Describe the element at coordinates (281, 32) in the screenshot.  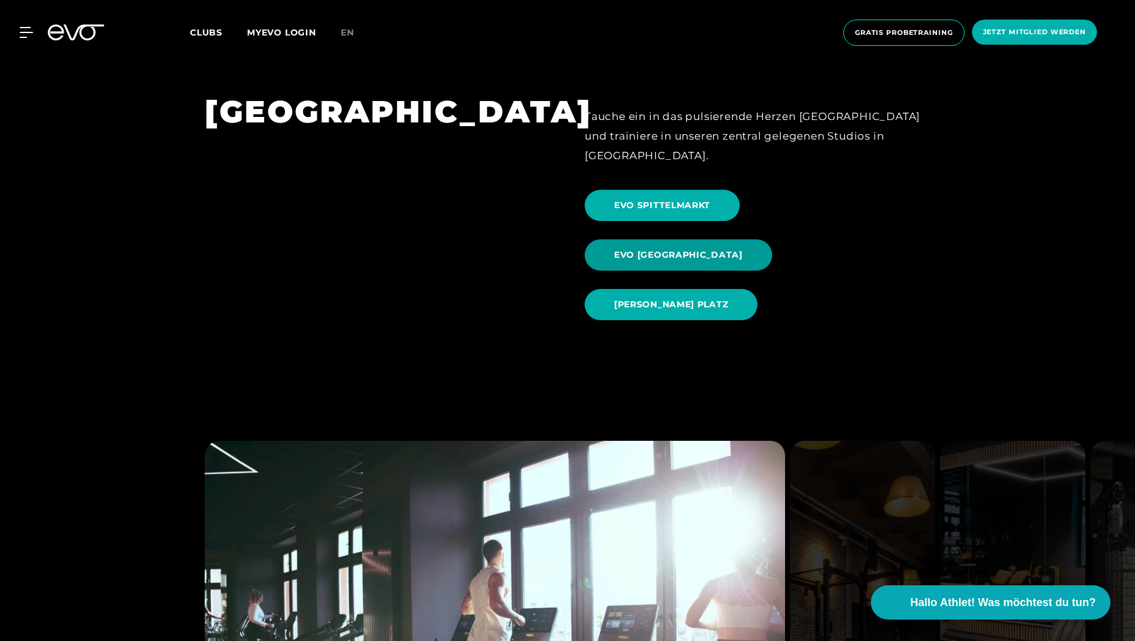
I see `a: MYEVO LOGIN` at that location.